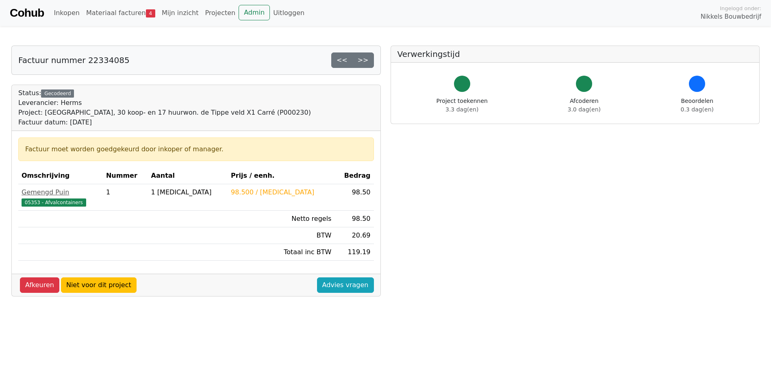 The width and height of the screenshot is (771, 388). I want to click on a: Admin, so click(254, 13).